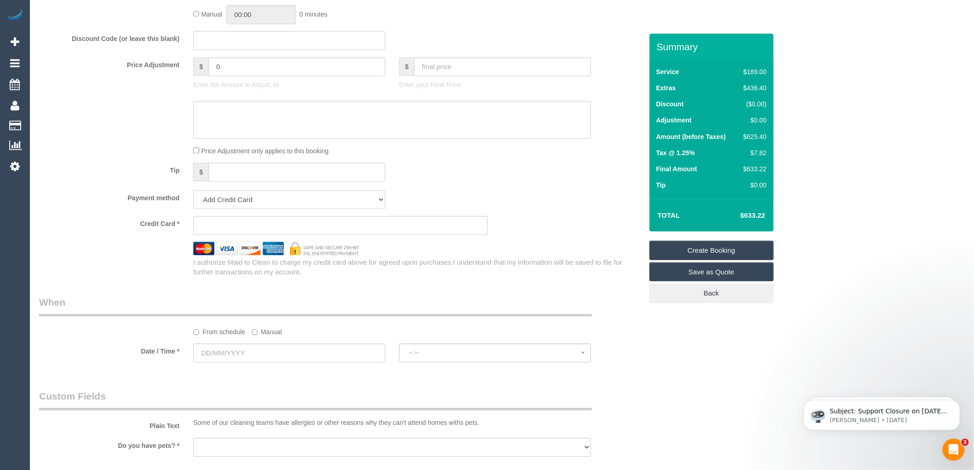 The width and height of the screenshot is (974, 470). Describe the element at coordinates (965, 442) in the screenshot. I see `span: 3` at that location.